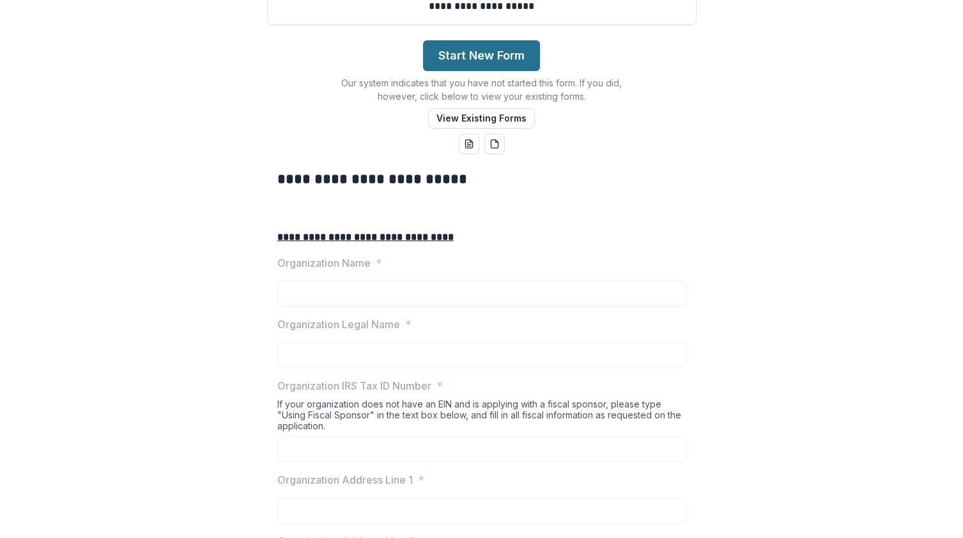 Image resolution: width=963 pixels, height=538 pixels. I want to click on p: Organization Name, so click(324, 263).